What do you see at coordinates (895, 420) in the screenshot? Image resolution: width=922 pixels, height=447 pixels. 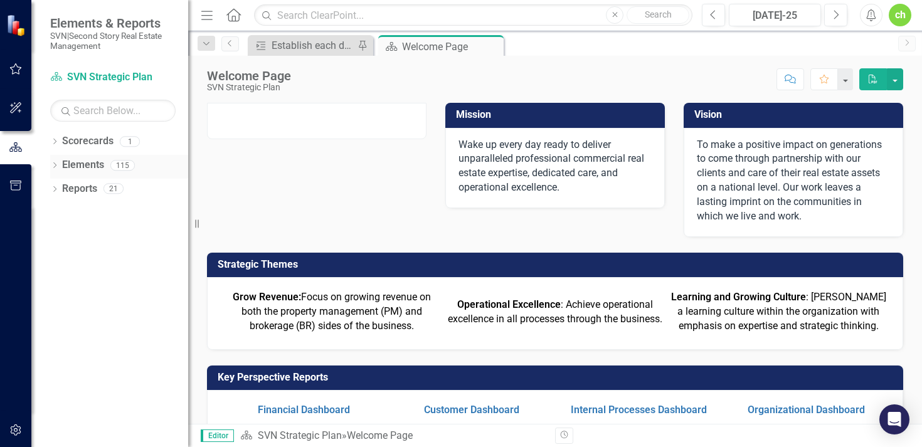 I see `div: Open Intercom Messenger` at bounding box center [895, 420].